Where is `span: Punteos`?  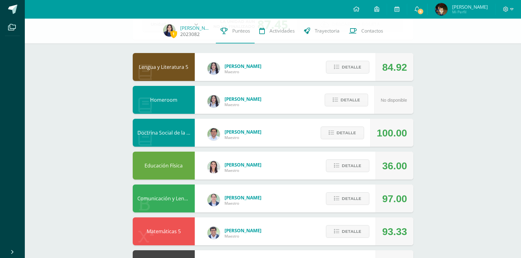
span: Punteos is located at coordinates (241, 31).